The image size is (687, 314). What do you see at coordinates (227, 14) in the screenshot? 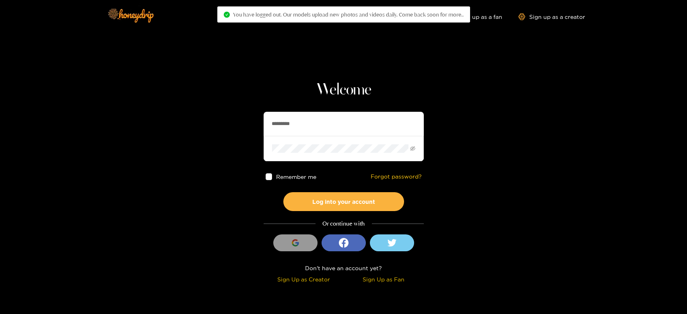
I see `span: check-circle` at bounding box center [227, 14].